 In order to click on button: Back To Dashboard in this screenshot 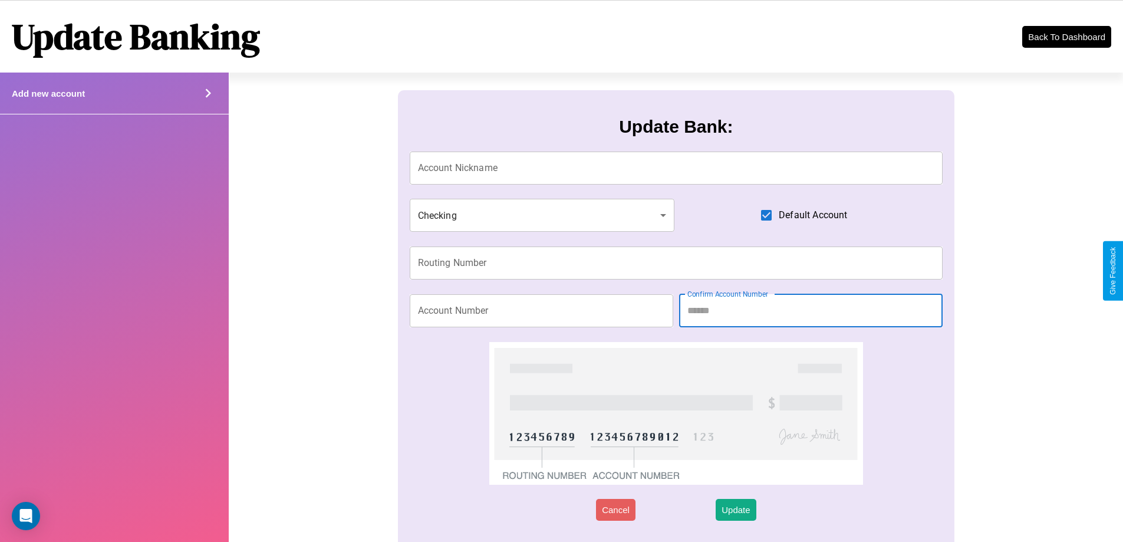, I will do `click(1066, 37)`.